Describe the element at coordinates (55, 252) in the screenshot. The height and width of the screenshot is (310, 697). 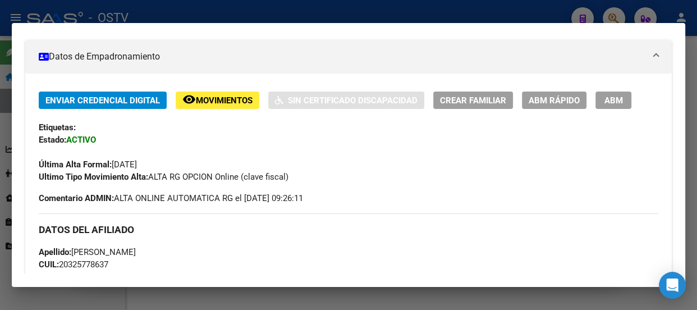
I see `strong: Apellido:` at that location.